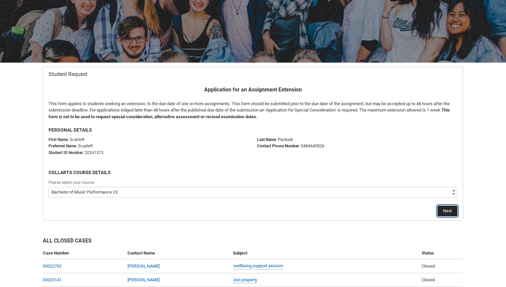 Image resolution: width=506 pixels, height=287 pixels. What do you see at coordinates (70, 130) in the screenshot?
I see `b: PERSONAL DETAILS` at bounding box center [70, 130].